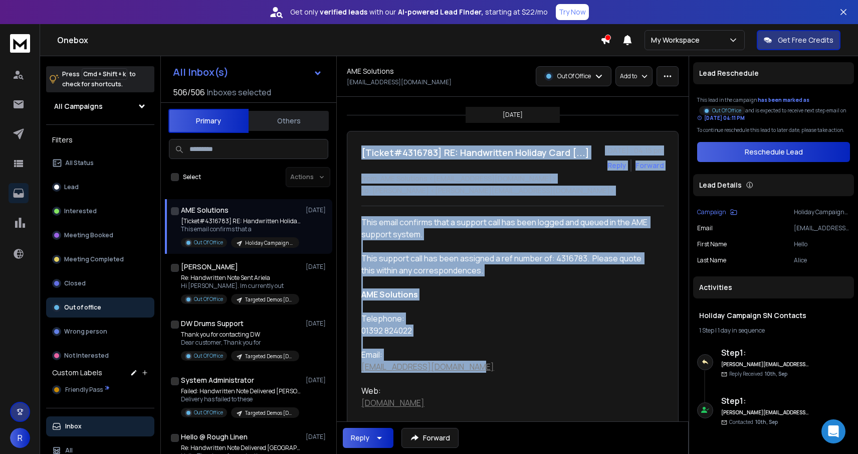  What do you see at coordinates (94, 259) in the screenshot?
I see `p: Meeting Completed` at bounding box center [94, 259].